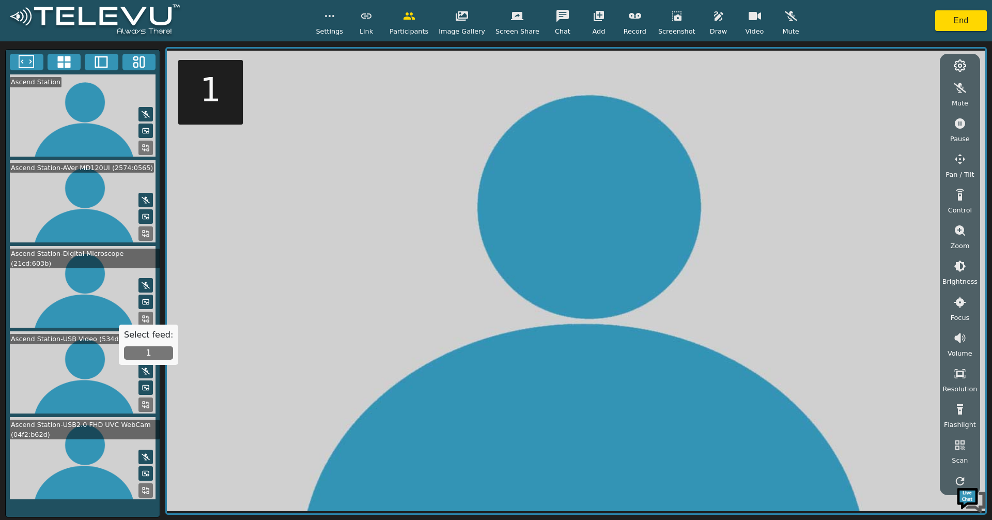  What do you see at coordinates (755, 31) in the screenshot?
I see `span: Video` at bounding box center [755, 31].